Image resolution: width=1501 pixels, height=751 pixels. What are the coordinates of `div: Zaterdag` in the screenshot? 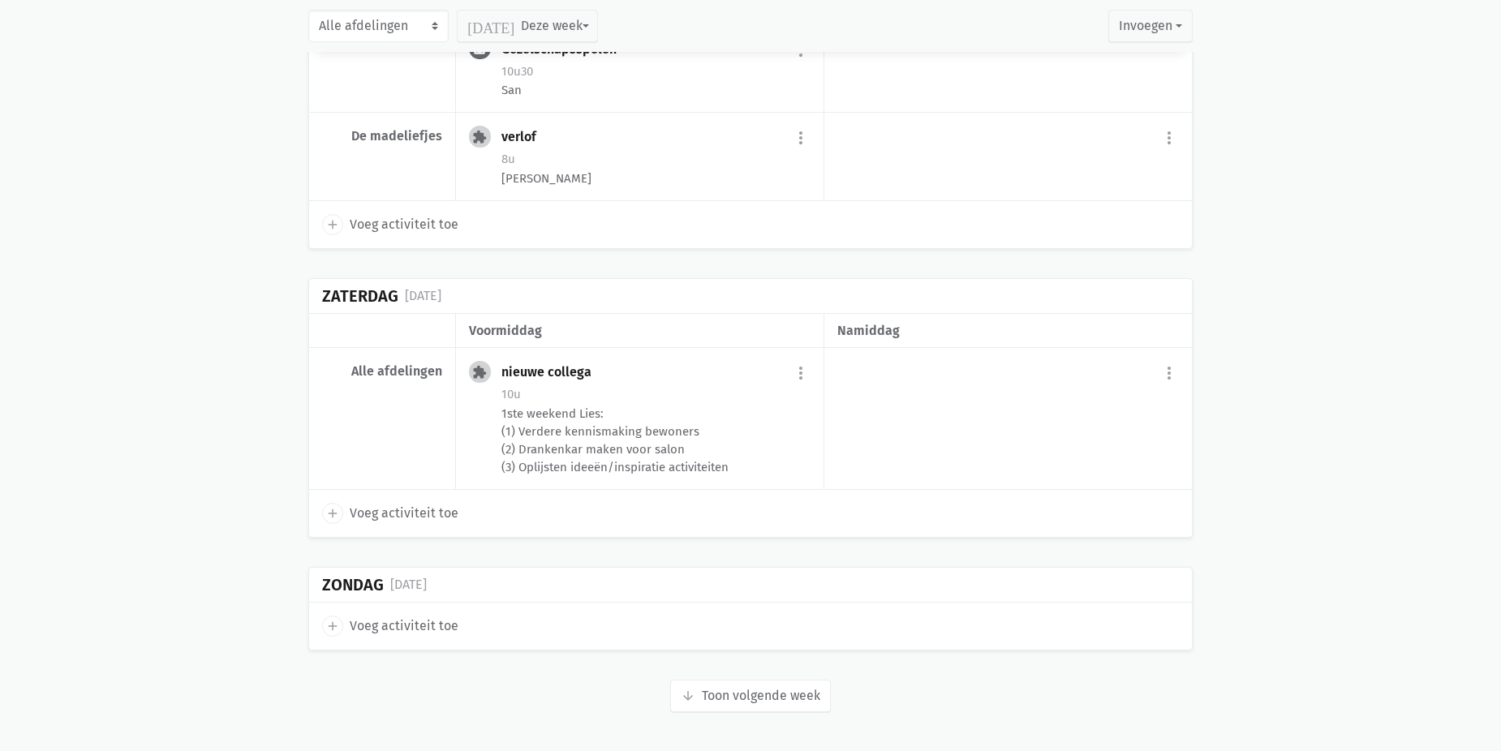 It's located at (360, 296).